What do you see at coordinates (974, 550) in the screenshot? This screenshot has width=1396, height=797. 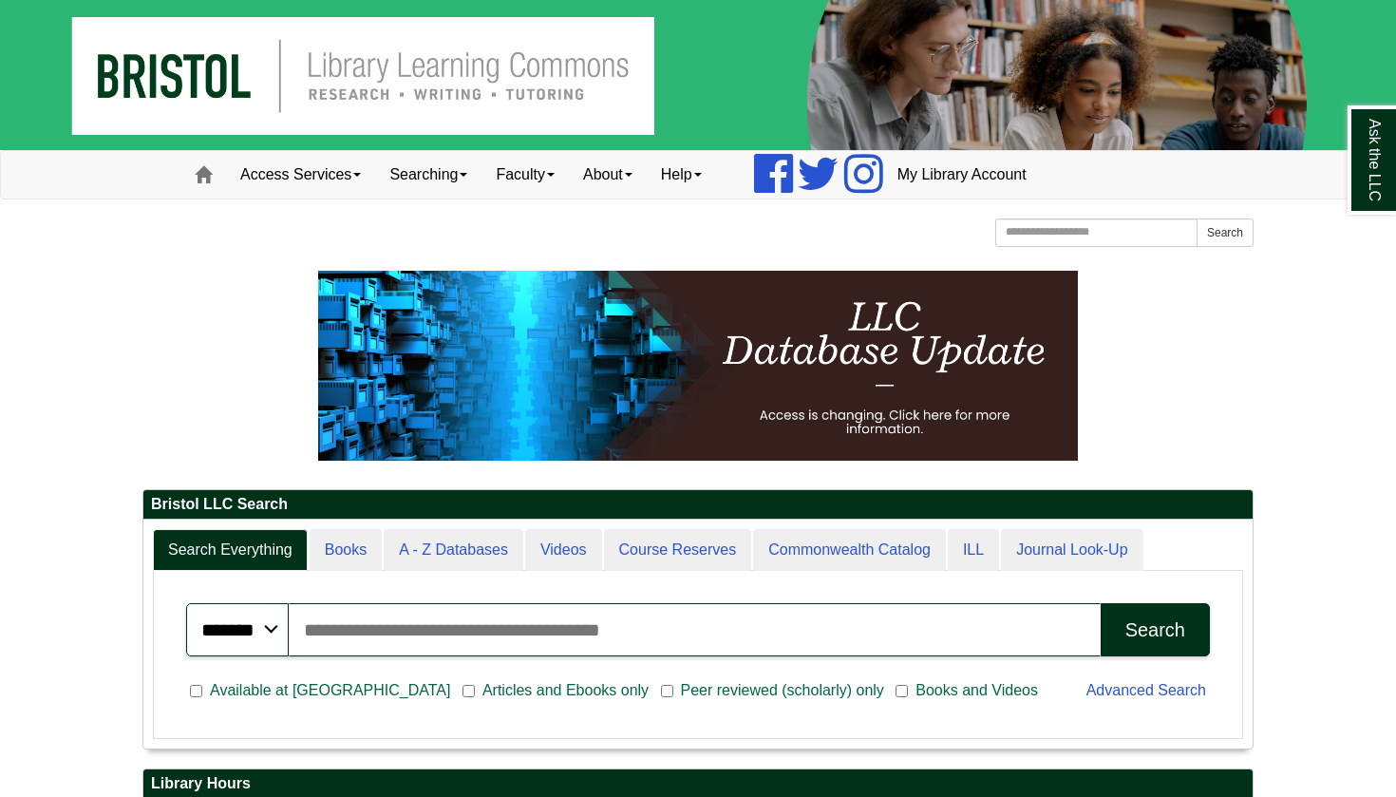 I see `a: ILL` at bounding box center [974, 550].